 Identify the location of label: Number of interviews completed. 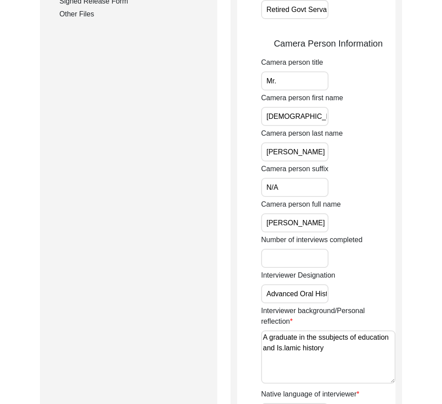
(312, 240).